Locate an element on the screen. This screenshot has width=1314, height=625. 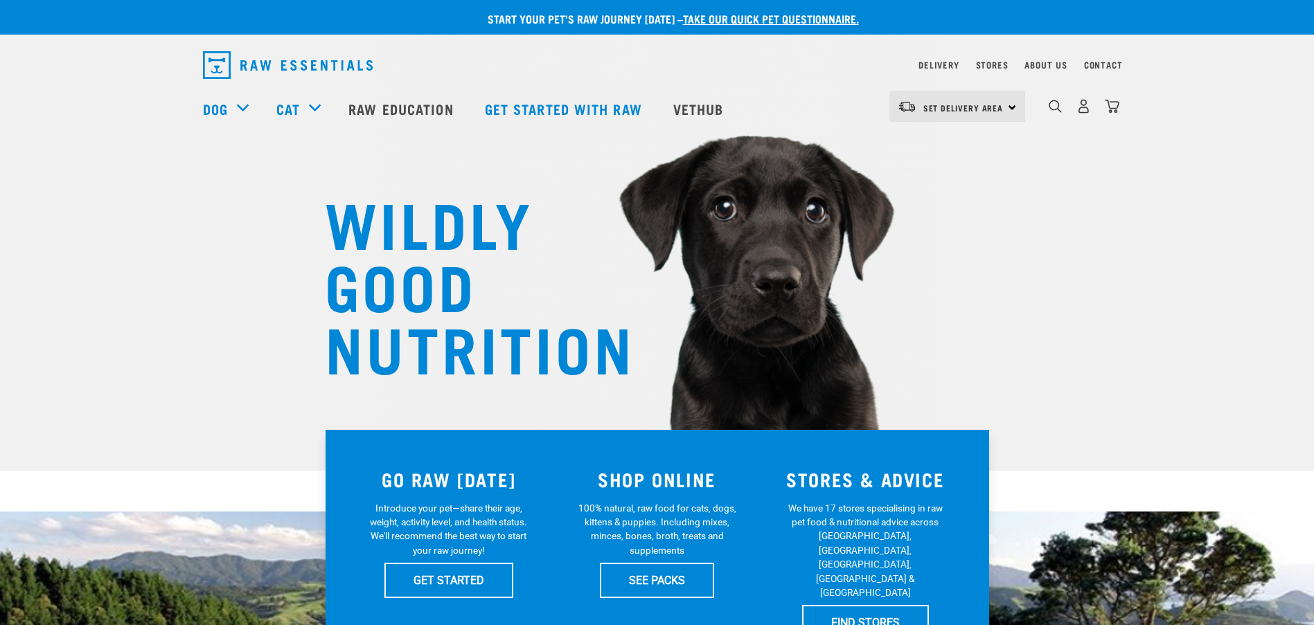
a: Stores is located at coordinates (992, 64).